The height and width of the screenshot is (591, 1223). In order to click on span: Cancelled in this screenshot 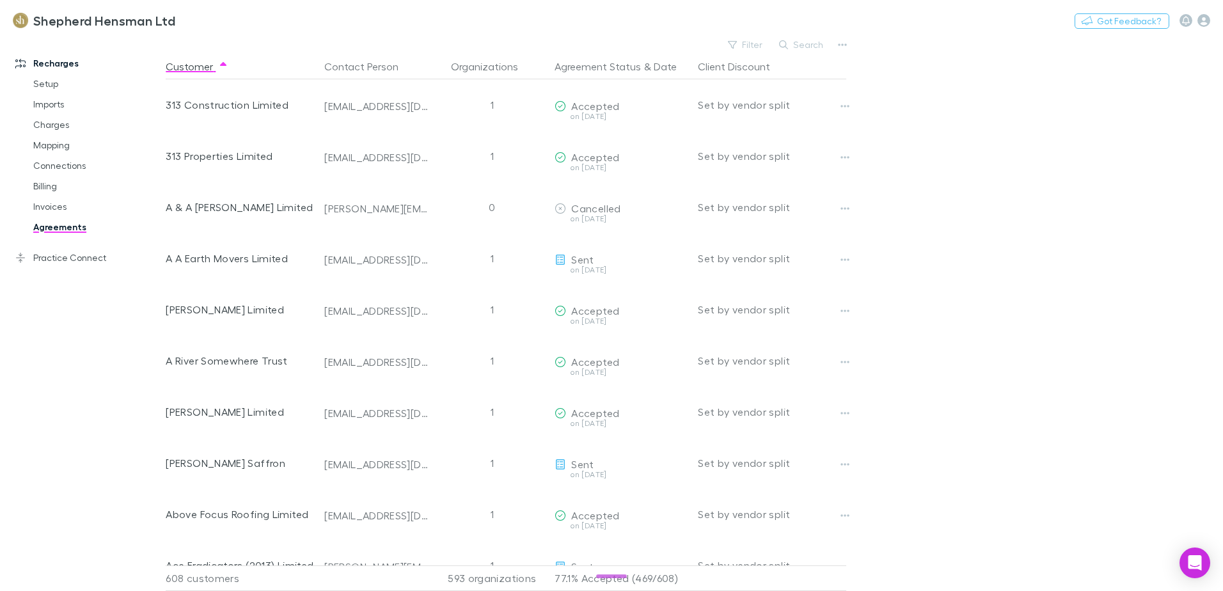, I will do `click(596, 208)`.